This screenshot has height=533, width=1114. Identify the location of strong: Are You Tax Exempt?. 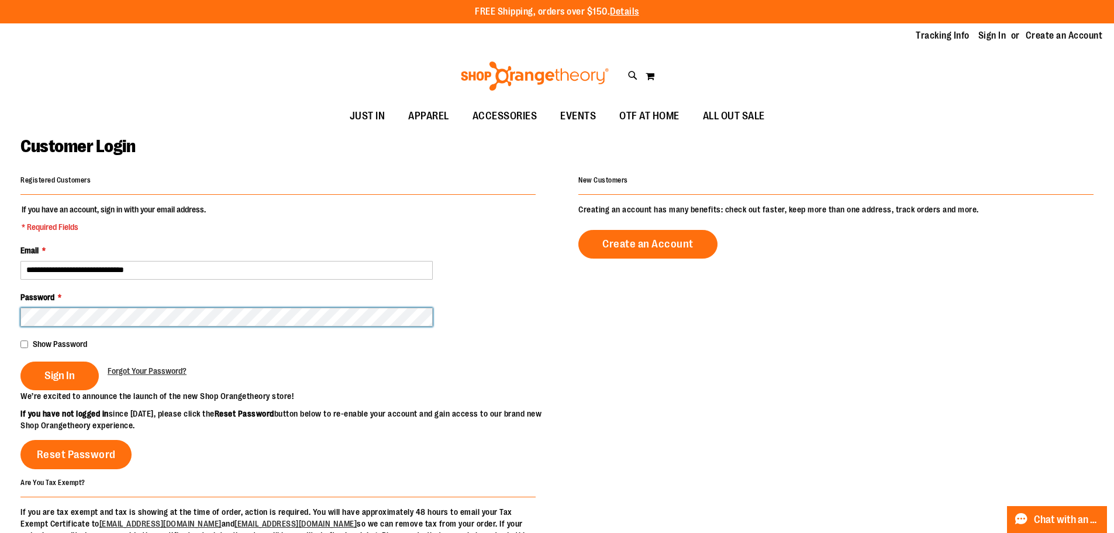
(53, 482).